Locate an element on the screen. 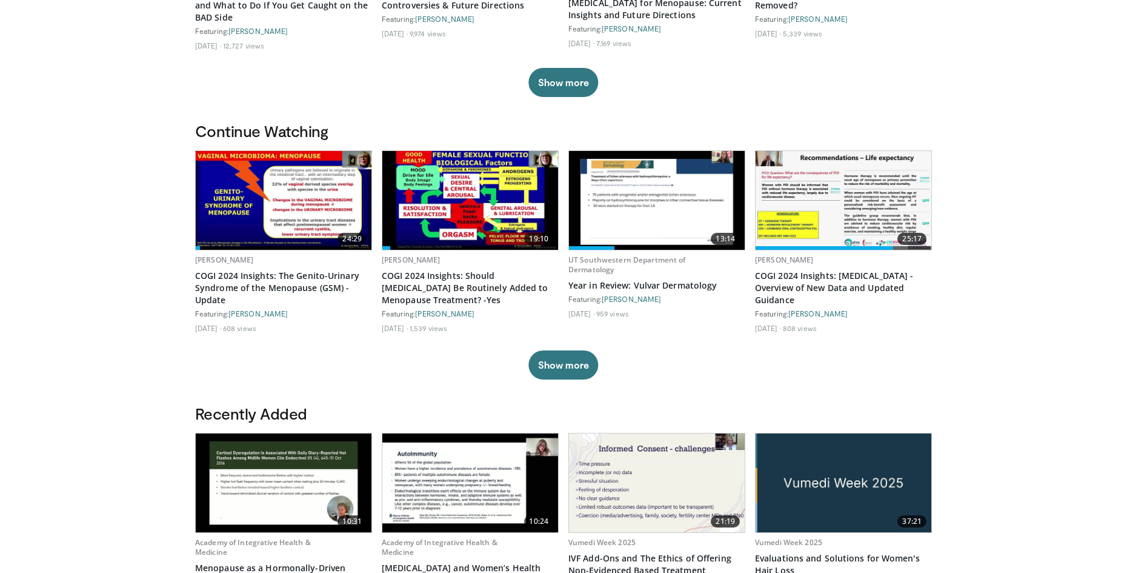 The height and width of the screenshot is (573, 1127). img: a479e719-ad7a-4921-bf1b-3685b78a0a77.620x360_q85_upscale.jpg is located at coordinates (284, 200).